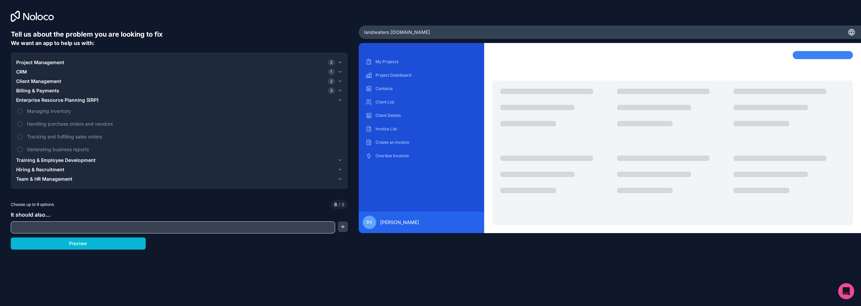 The height and width of the screenshot is (306, 861). Describe the element at coordinates (341, 205) in the screenshot. I see `span: 9` at that location.